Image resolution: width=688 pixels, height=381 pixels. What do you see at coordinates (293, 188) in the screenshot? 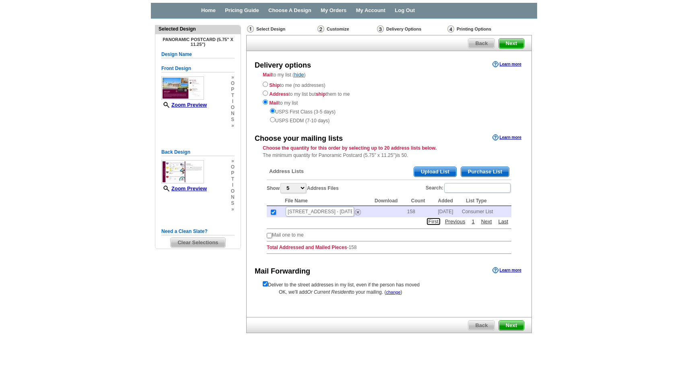
I see `select: ShowAddress Files` at bounding box center [293, 188].